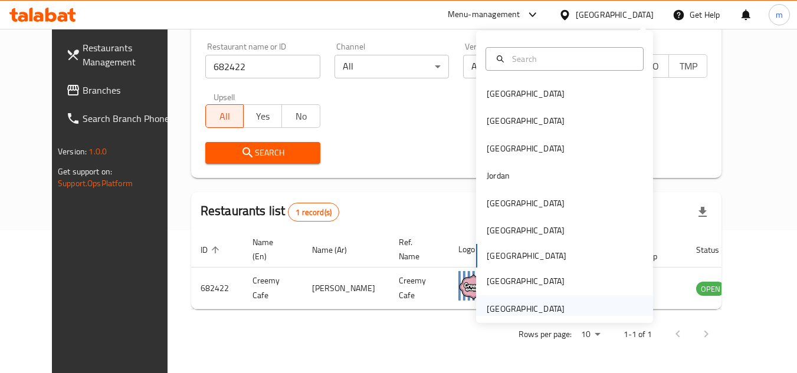  I want to click on button: TMP, so click(688, 66).